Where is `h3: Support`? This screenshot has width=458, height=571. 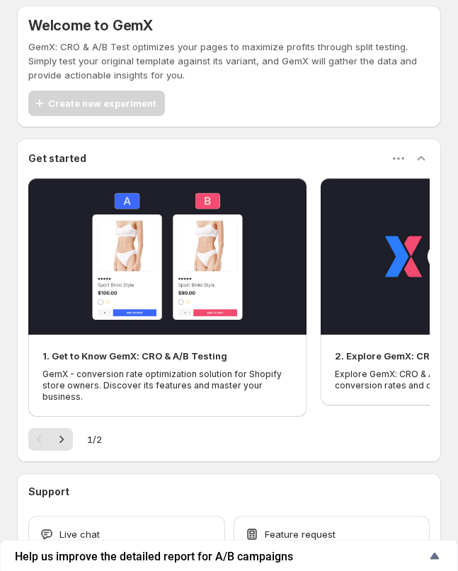
h3: Support is located at coordinates (49, 492).